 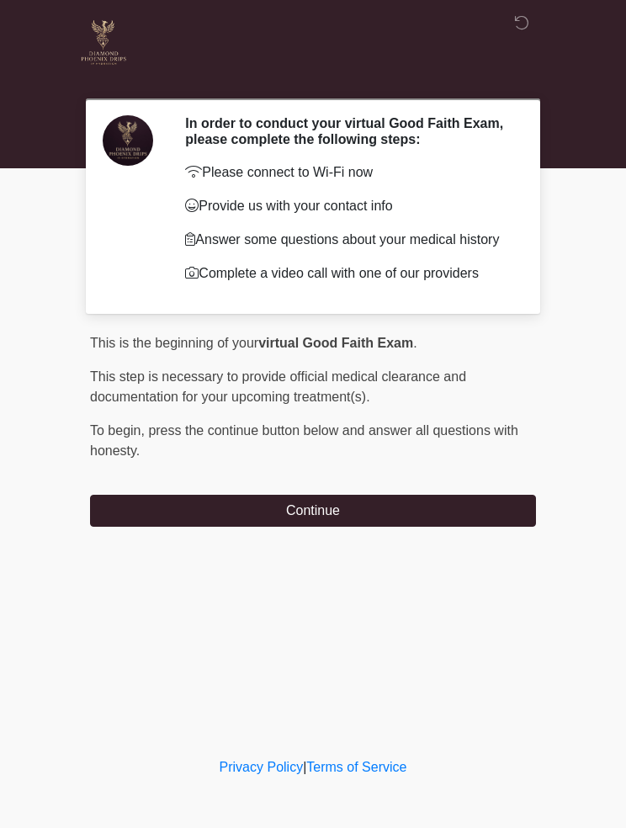 What do you see at coordinates (104, 43) in the screenshot?
I see `img: Diamond Phoenix Drips IV Hydration Logo` at bounding box center [104, 43].